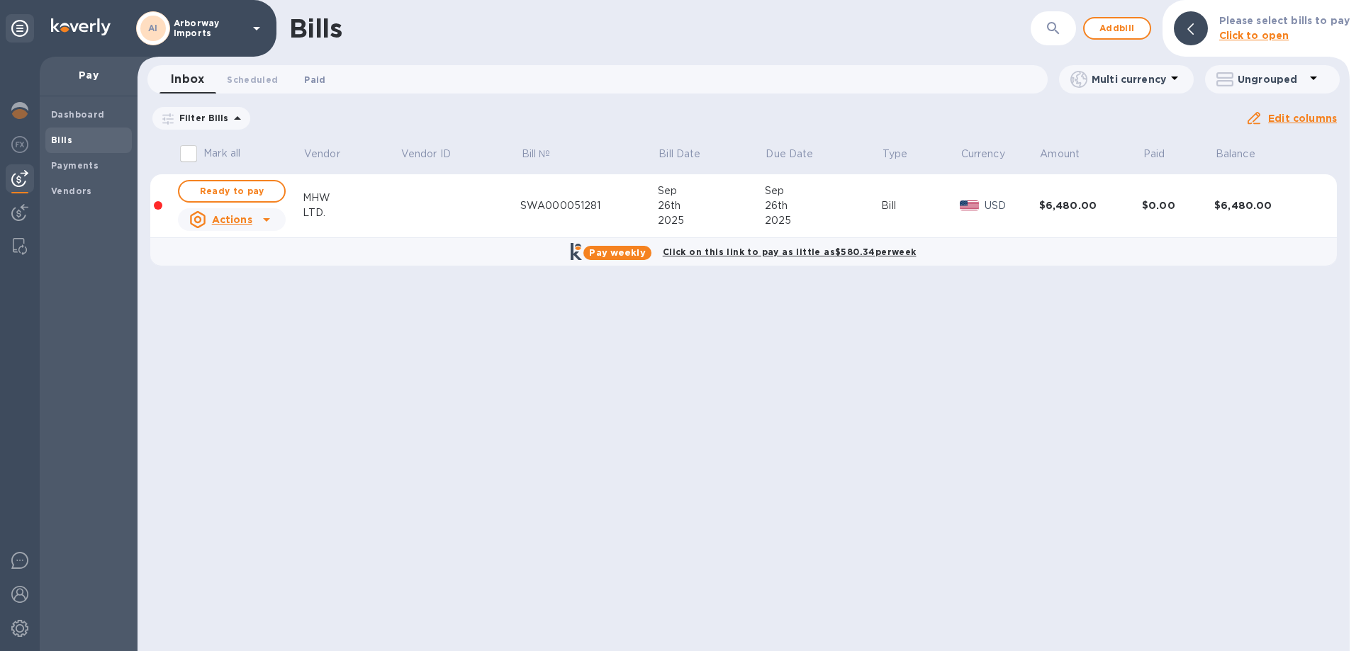 Image resolution: width=1361 pixels, height=651 pixels. What do you see at coordinates (1154, 154) in the screenshot?
I see `p: Paid` at bounding box center [1154, 154].